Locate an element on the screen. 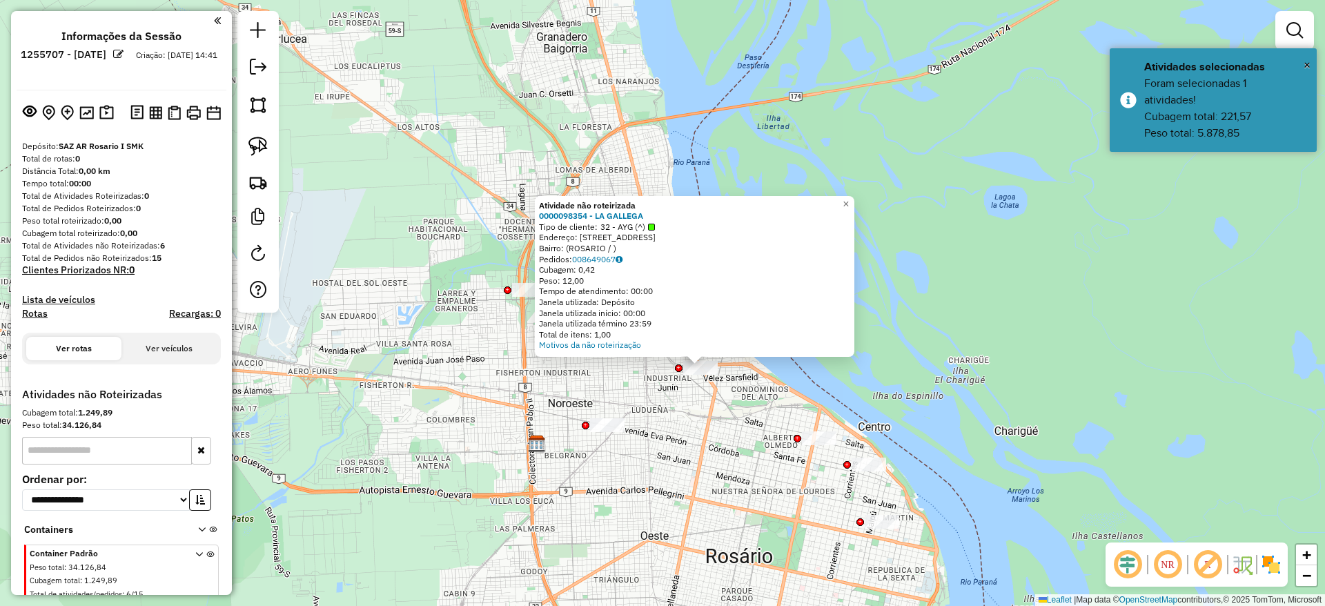  div: Total de Atividades não Roteirizadas: is located at coordinates (121, 246).